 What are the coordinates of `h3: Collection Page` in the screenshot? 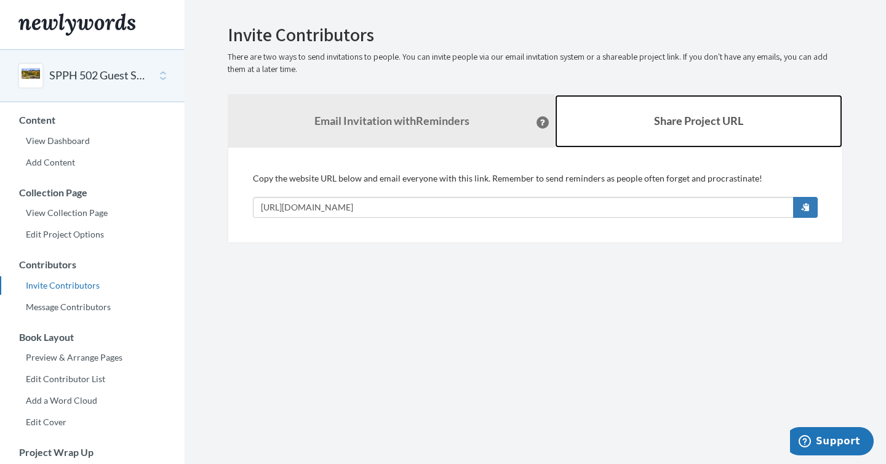 It's located at (92, 193).